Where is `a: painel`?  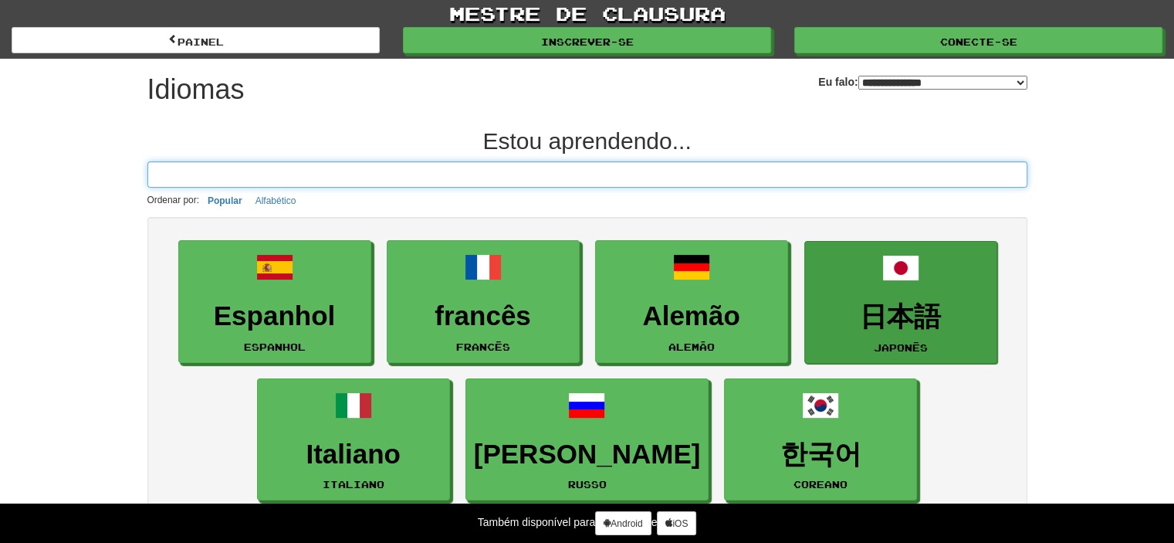 a: painel is located at coordinates (195, 40).